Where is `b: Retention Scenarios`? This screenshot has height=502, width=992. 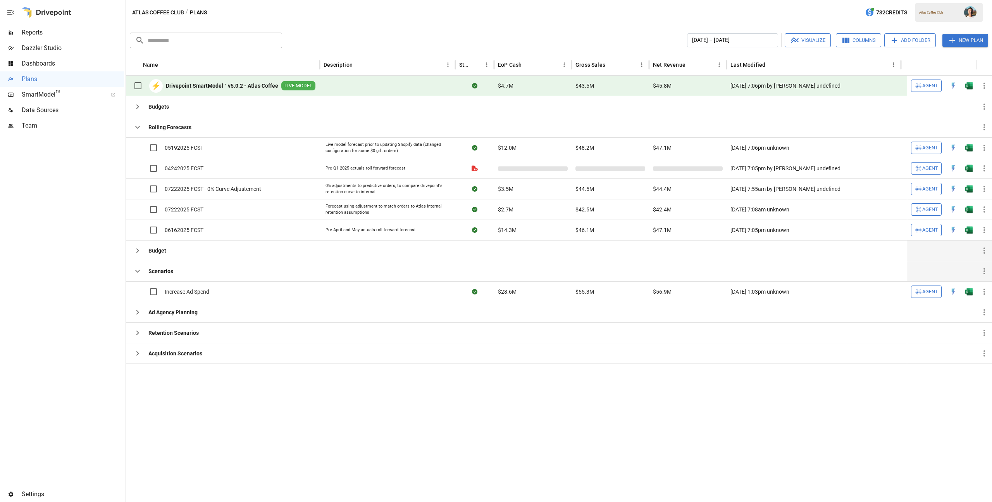
b: Retention Scenarios is located at coordinates (174, 333).